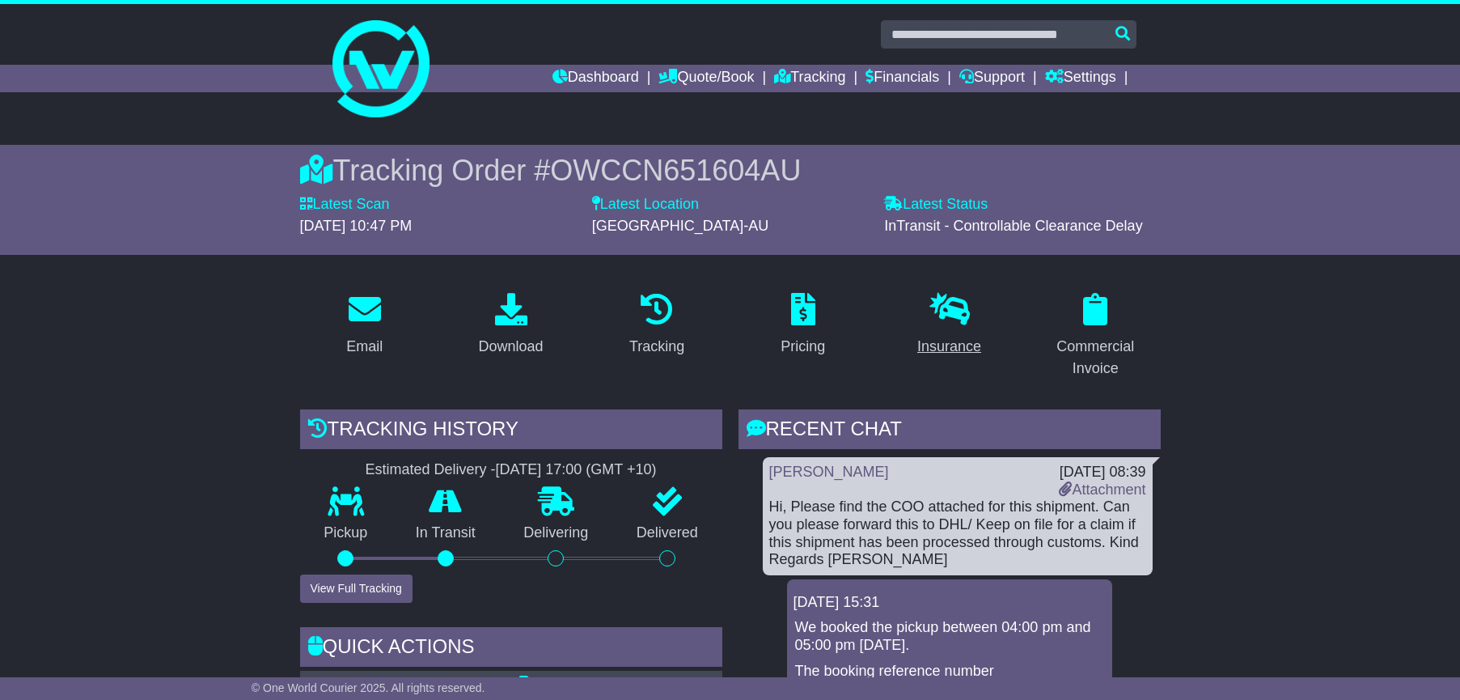 The image size is (1460, 700). Describe the element at coordinates (511, 649) in the screenshot. I see `div: Quick Actions` at that location.